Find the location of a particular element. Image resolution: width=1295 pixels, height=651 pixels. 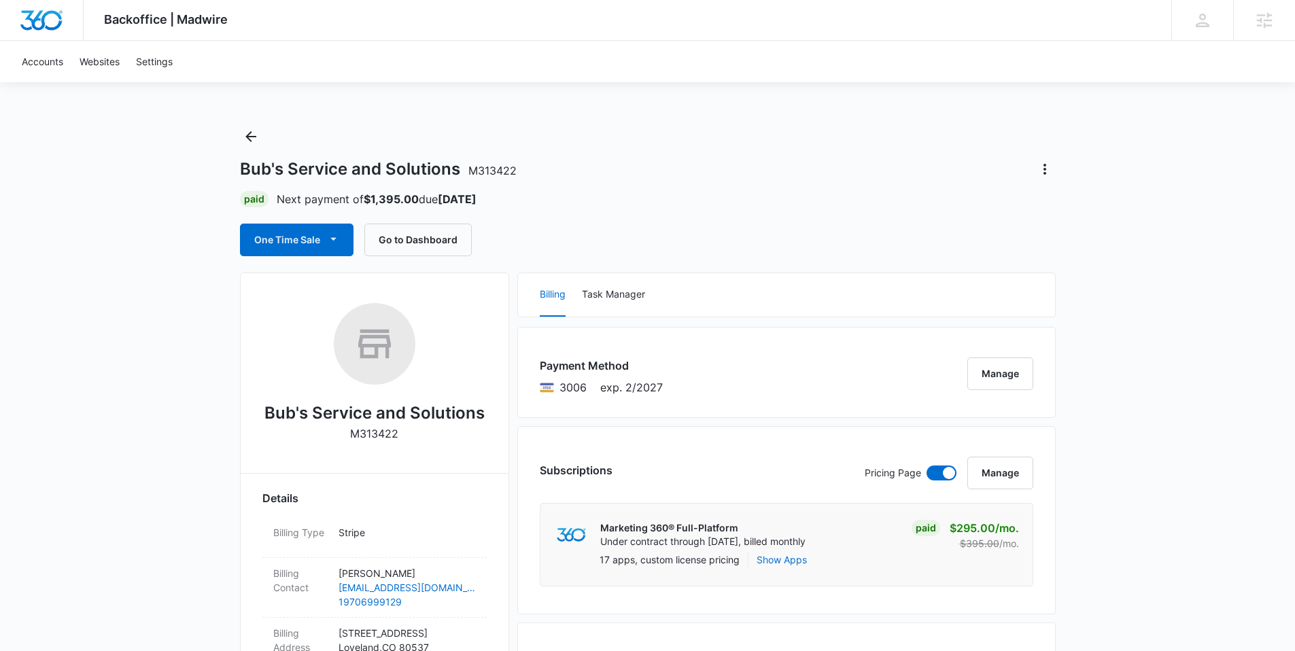

button: One Time Sale is located at coordinates (296, 240).